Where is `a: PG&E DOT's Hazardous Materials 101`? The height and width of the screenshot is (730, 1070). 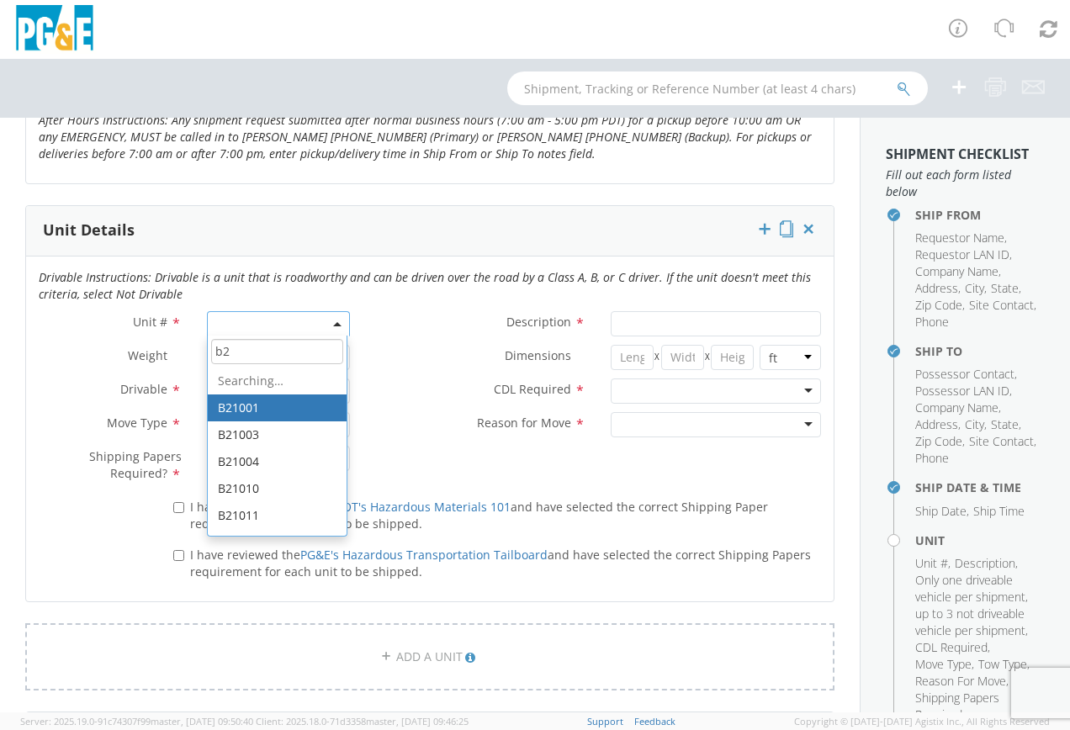 a: PG&E DOT's Hazardous Materials 101 is located at coordinates (406, 507).